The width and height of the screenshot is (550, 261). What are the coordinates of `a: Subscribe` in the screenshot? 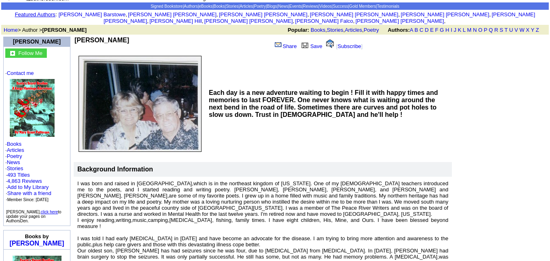 It's located at (349, 46).